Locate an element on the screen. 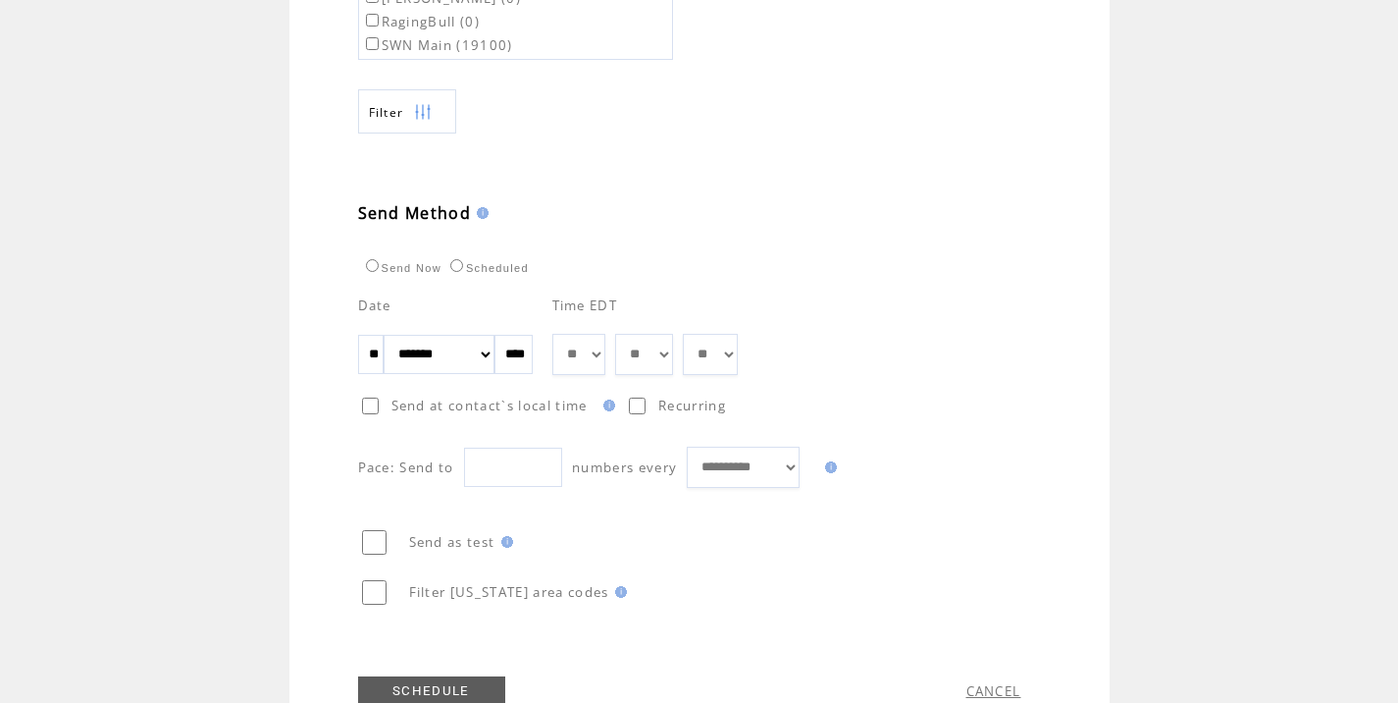 This screenshot has width=1398, height=703. input: Scheduled is located at coordinates (456, 265).